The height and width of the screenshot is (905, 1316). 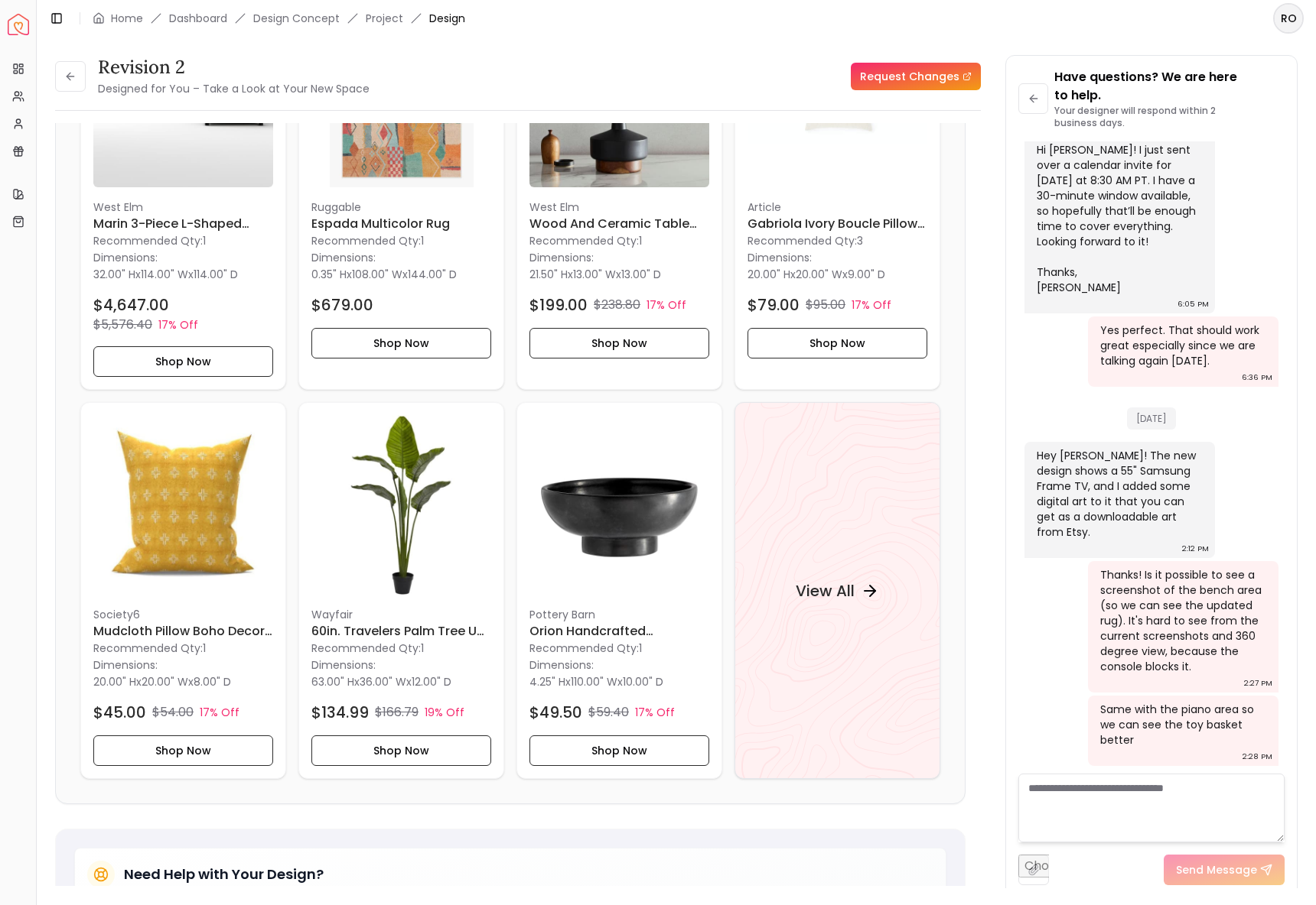 What do you see at coordinates (164, 274) in the screenshot?
I see `span: 114.00" W` at bounding box center [164, 274].